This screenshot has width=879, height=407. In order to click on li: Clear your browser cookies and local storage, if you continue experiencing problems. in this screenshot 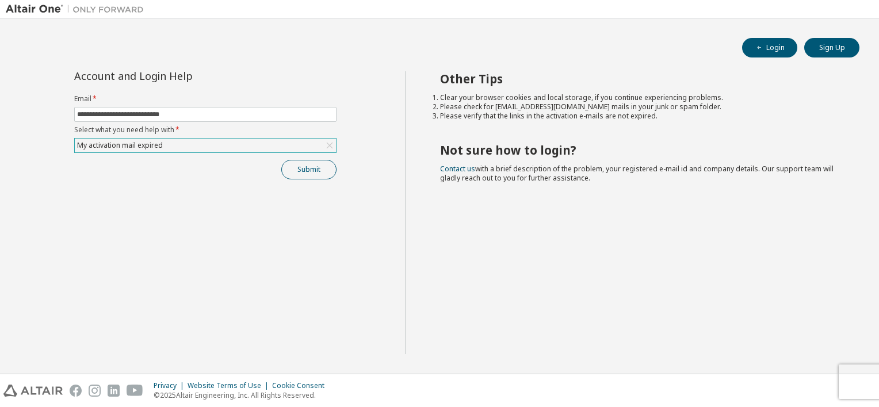, I will do `click(640, 98)`.